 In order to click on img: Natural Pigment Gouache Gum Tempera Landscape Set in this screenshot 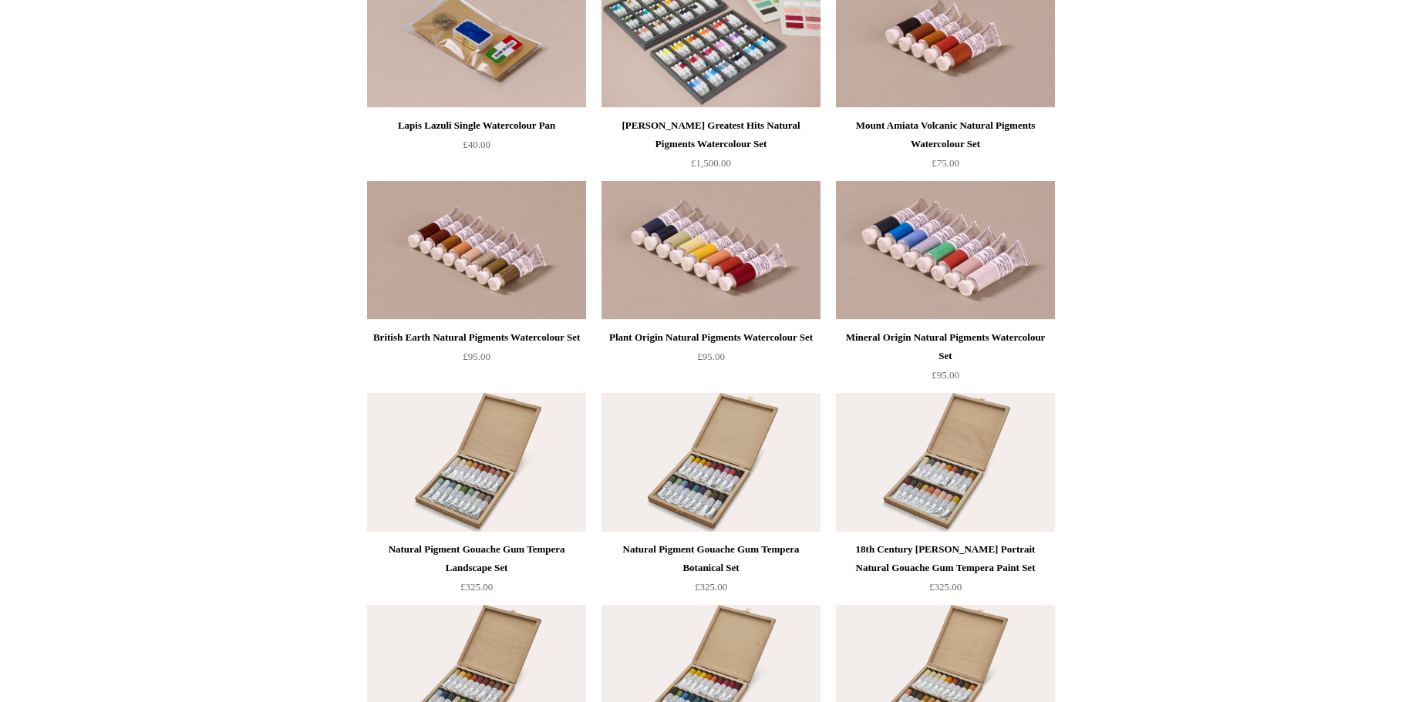, I will do `click(476, 463)`.